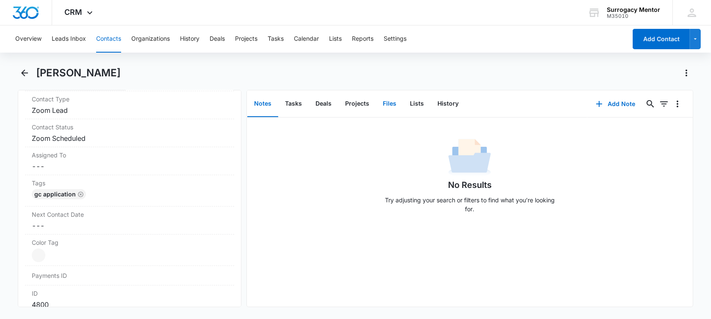 The image size is (711, 319). What do you see at coordinates (130, 138) in the screenshot?
I see `dd: Zoom Scheduled` at bounding box center [130, 138].